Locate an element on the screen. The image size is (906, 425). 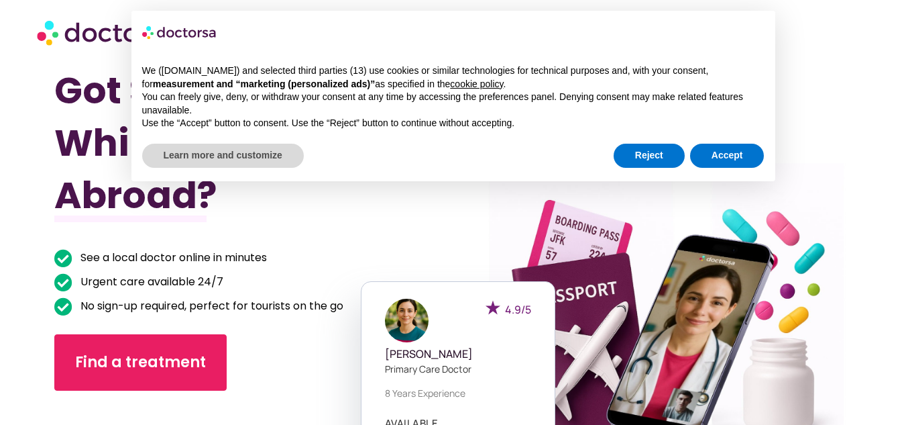
p: Use the “Accept” button to consent. Use the “Reject” button to continue without accepting. is located at coordinates (454, 123).